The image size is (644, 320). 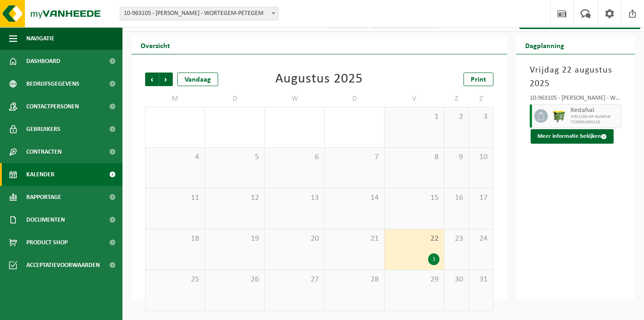 I want to click on span: Gebruikers, so click(x=43, y=129).